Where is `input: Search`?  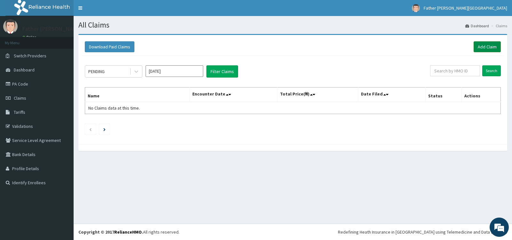 input: Search is located at coordinates (492, 71).